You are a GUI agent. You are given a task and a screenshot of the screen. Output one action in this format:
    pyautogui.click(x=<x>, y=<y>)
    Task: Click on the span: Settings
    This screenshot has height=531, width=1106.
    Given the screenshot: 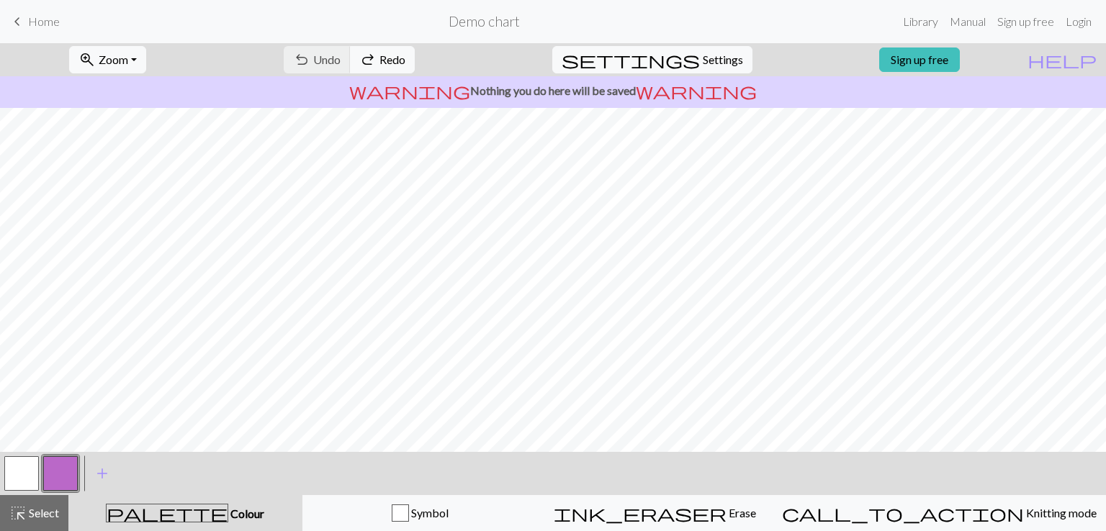 What is the action you would take?
    pyautogui.click(x=723, y=60)
    